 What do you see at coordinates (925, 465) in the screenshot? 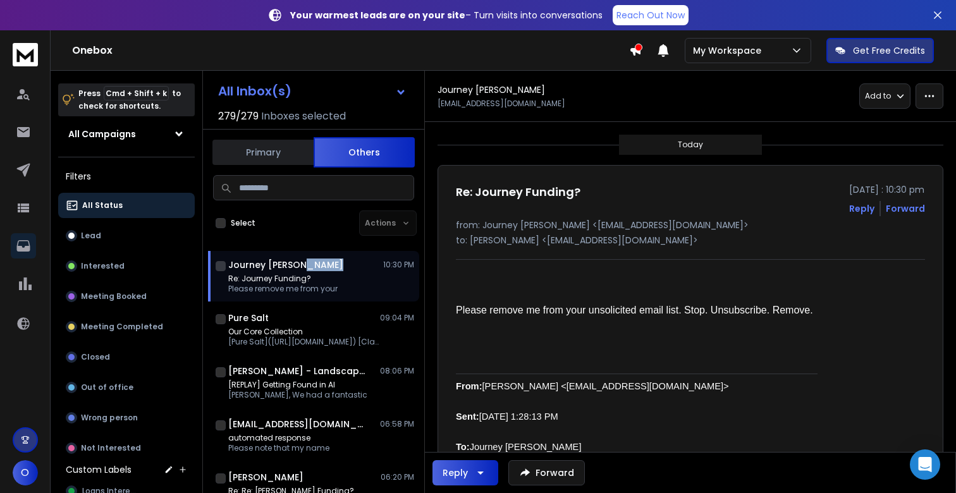
I see `div: Open Intercom Messenger` at bounding box center [925, 465].